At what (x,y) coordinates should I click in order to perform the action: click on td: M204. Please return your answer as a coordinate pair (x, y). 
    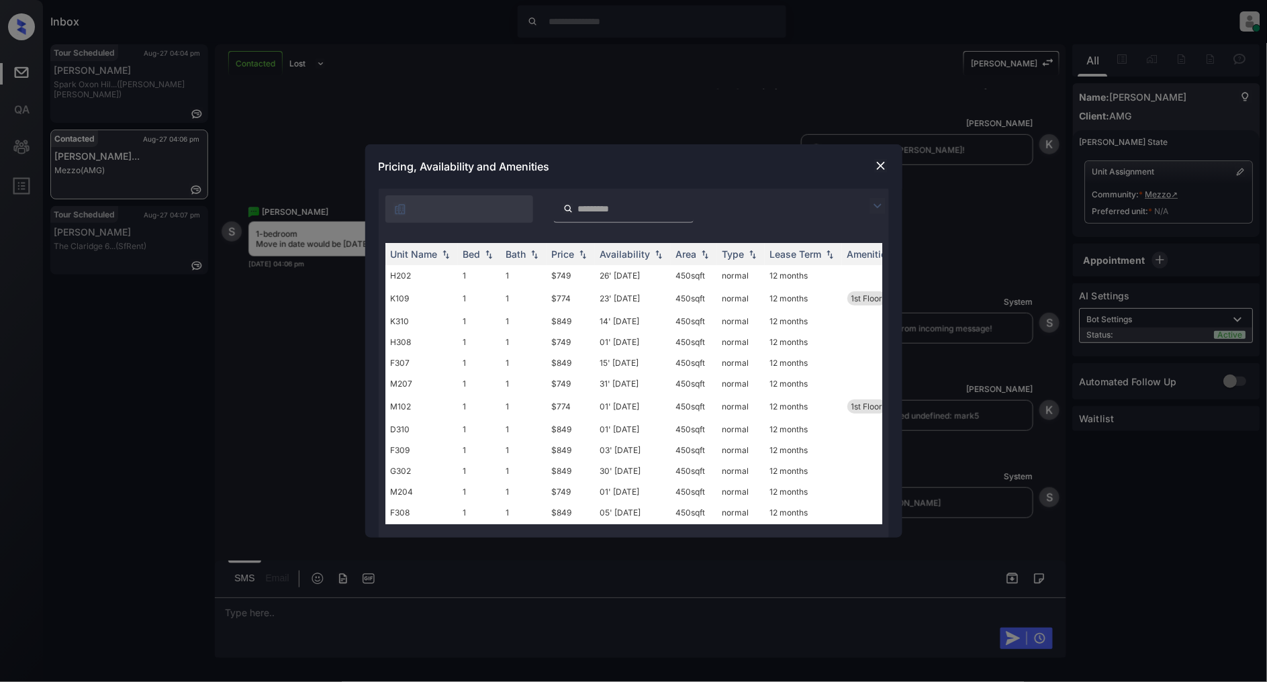
    Looking at the image, I should click on (422, 492).